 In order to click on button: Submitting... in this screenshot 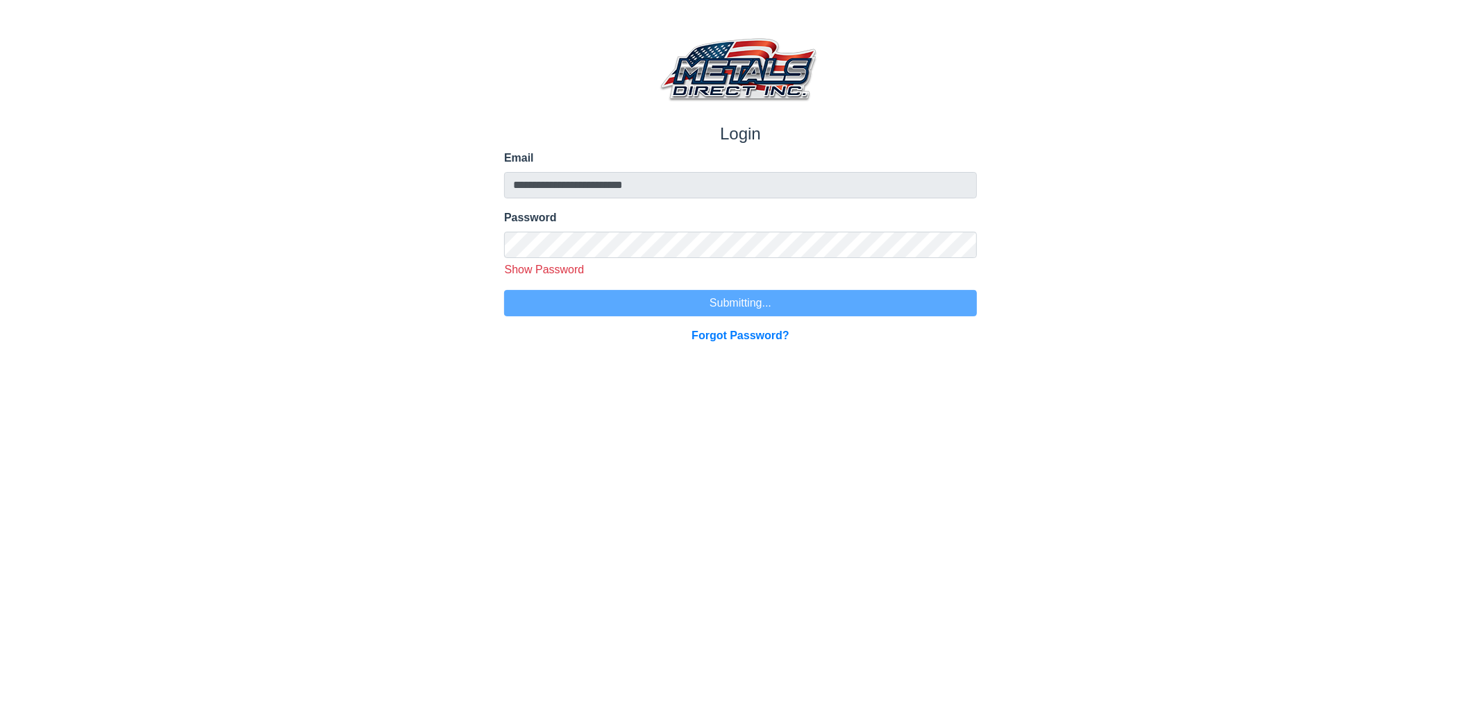, I will do `click(740, 303)`.